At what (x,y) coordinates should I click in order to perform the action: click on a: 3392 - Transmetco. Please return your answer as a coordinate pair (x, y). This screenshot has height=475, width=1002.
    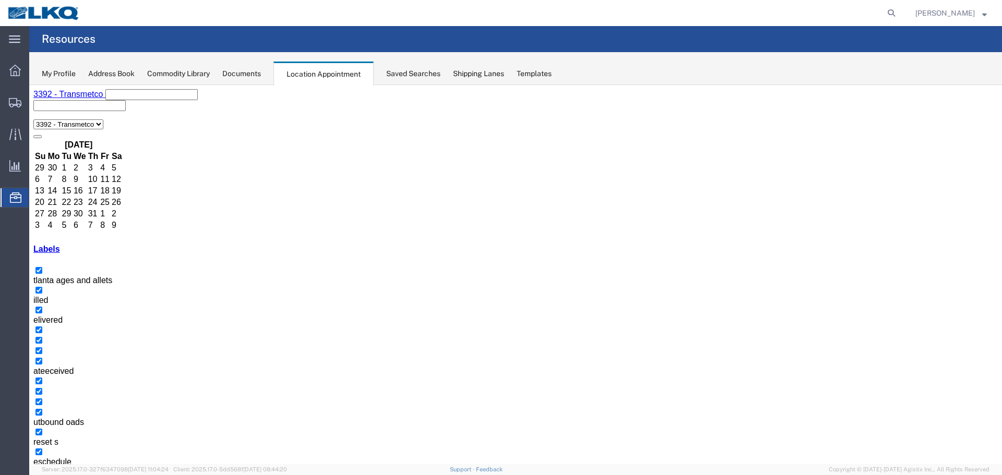
    Looking at the image, I should click on (40, 9).